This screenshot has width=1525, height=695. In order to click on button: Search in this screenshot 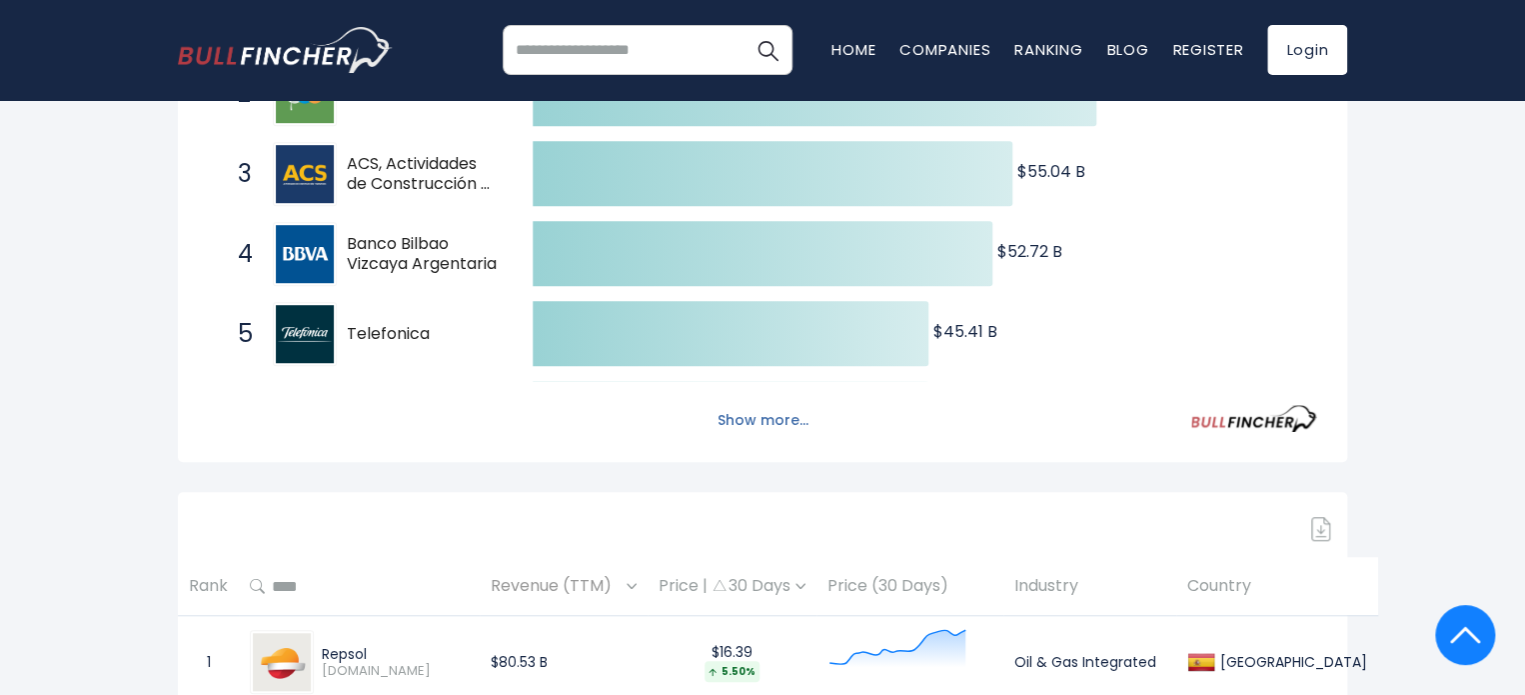, I will do `click(768, 50)`.